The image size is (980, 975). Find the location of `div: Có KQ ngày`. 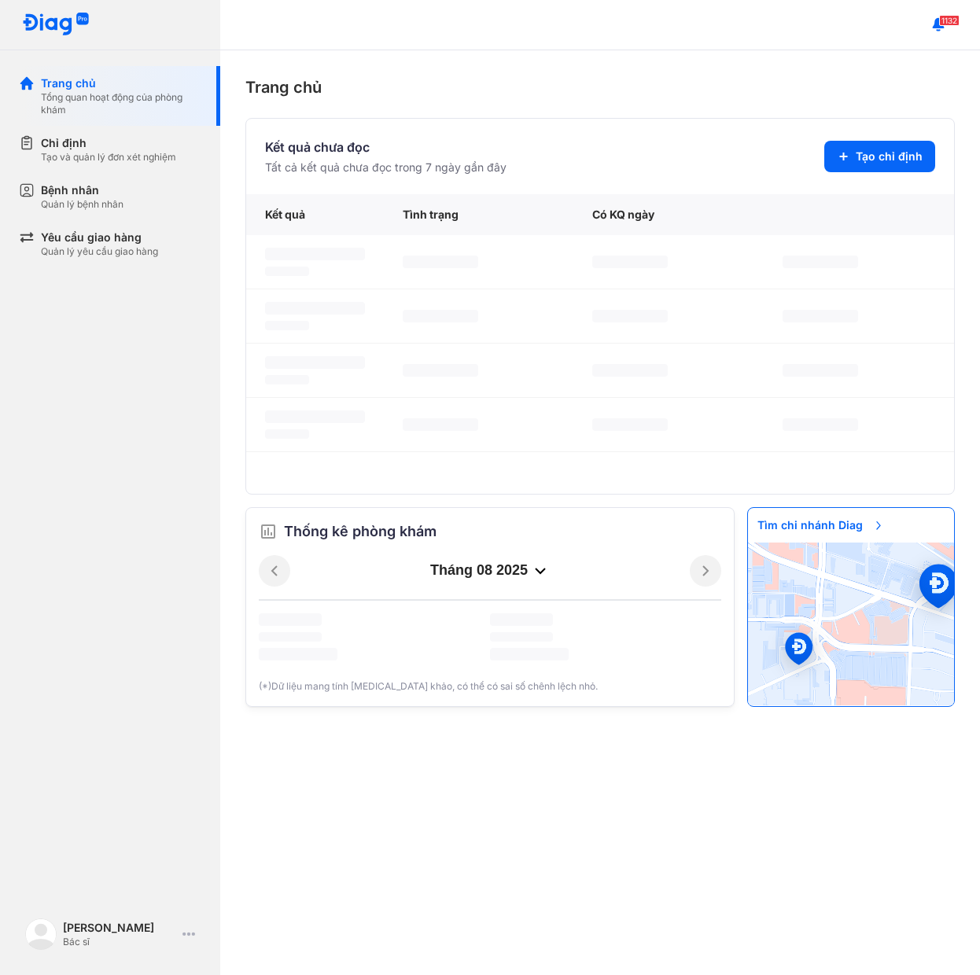

div: Có KQ ngày is located at coordinates (668, 215).